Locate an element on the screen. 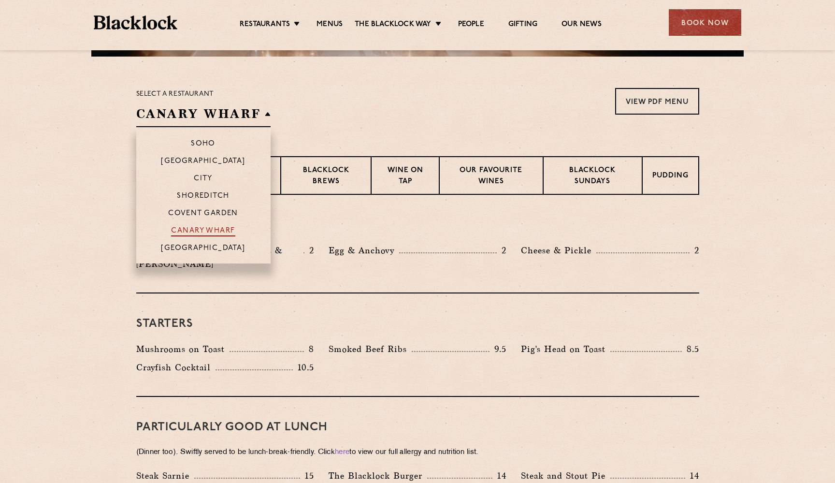 The width and height of the screenshot is (835, 483). a: Gifting is located at coordinates (523, 25).